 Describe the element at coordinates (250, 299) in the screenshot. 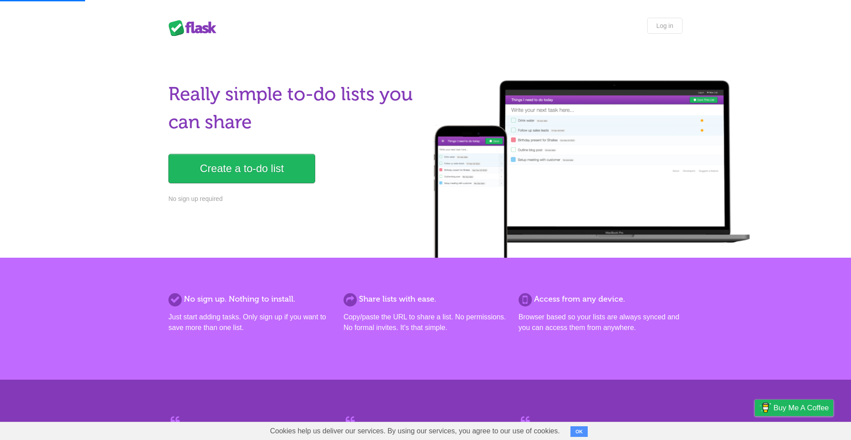

I see `h2: No sign up. Nothing to install.` at that location.